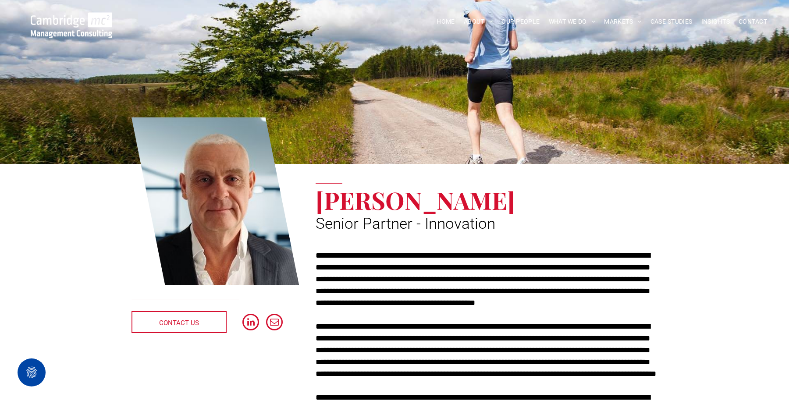 The width and height of the screenshot is (789, 404). I want to click on a: CONTACT US, so click(179, 322).